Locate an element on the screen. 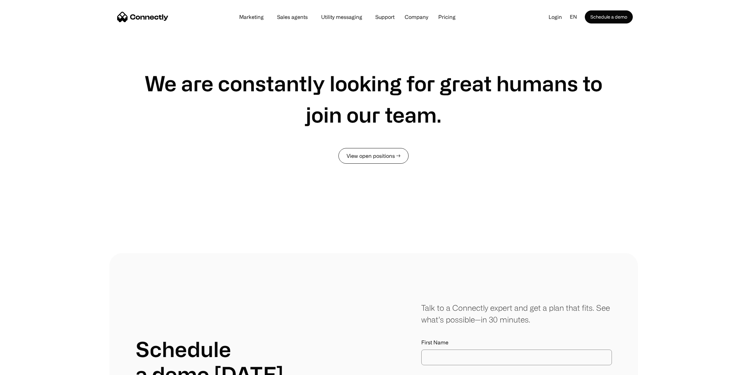 The height and width of the screenshot is (375, 747). aside: Language selected: English is located at coordinates (23, 368).